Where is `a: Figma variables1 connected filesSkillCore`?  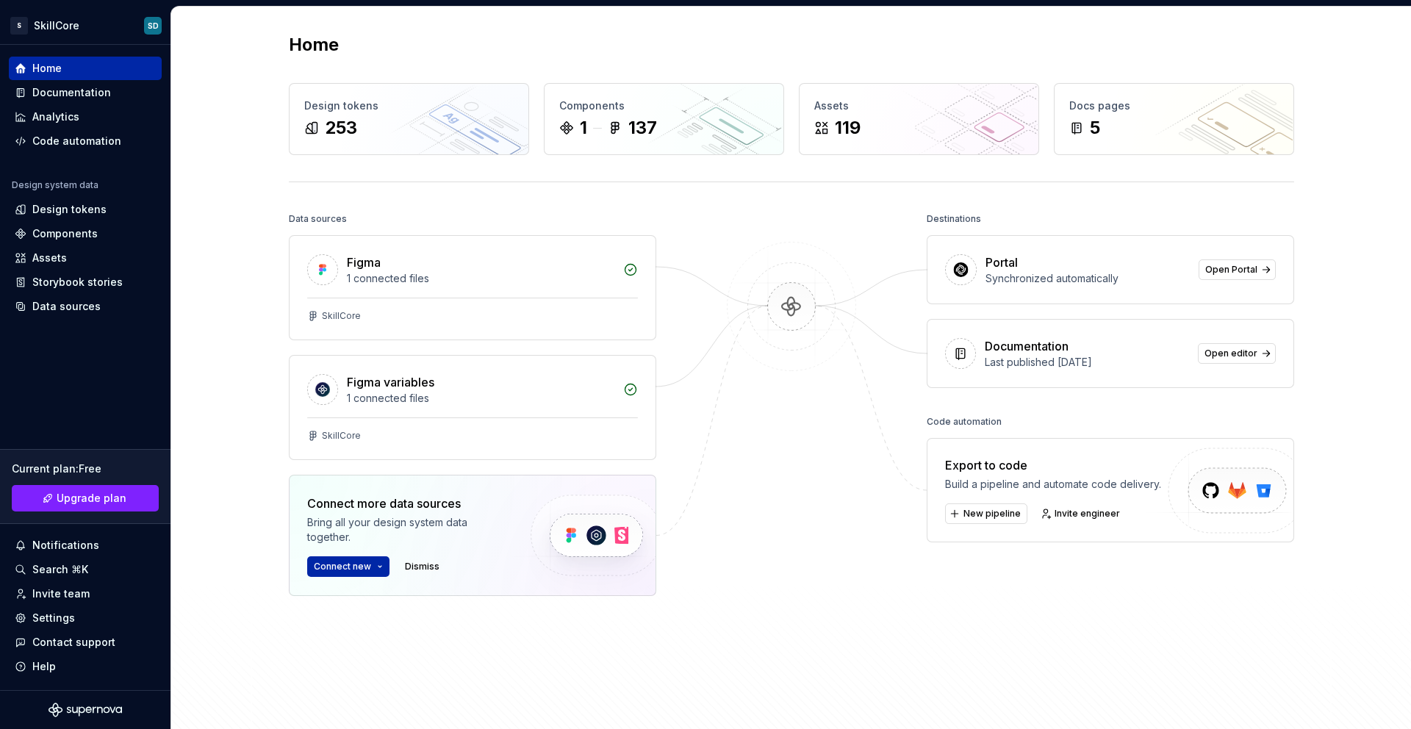 a: Figma variables1 connected filesSkillCore is located at coordinates (473, 407).